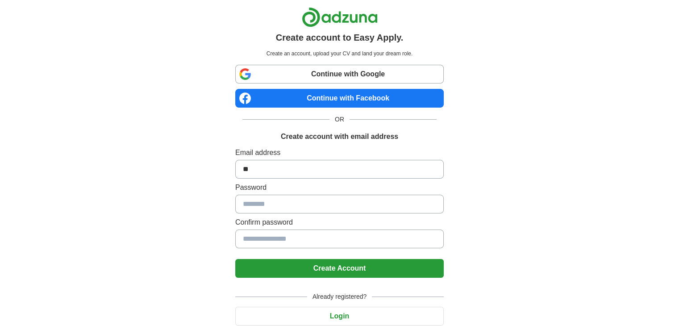  Describe the element at coordinates (340, 74) in the screenshot. I see `a: Continue with Google` at that location.